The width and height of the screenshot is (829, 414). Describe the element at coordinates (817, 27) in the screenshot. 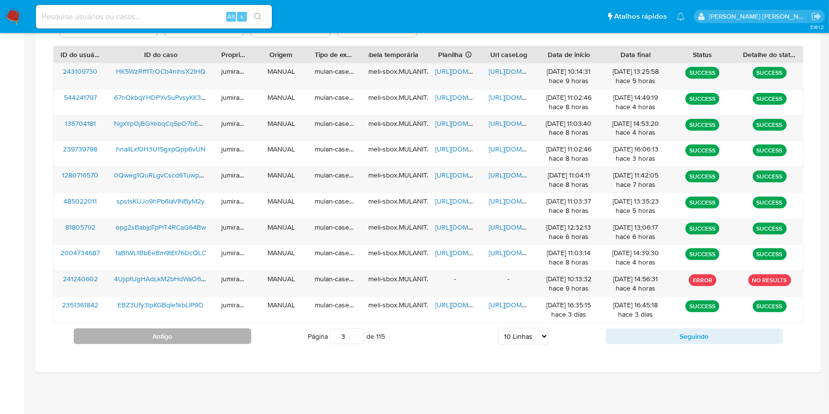

I see `span: 3.161.2` at that location.